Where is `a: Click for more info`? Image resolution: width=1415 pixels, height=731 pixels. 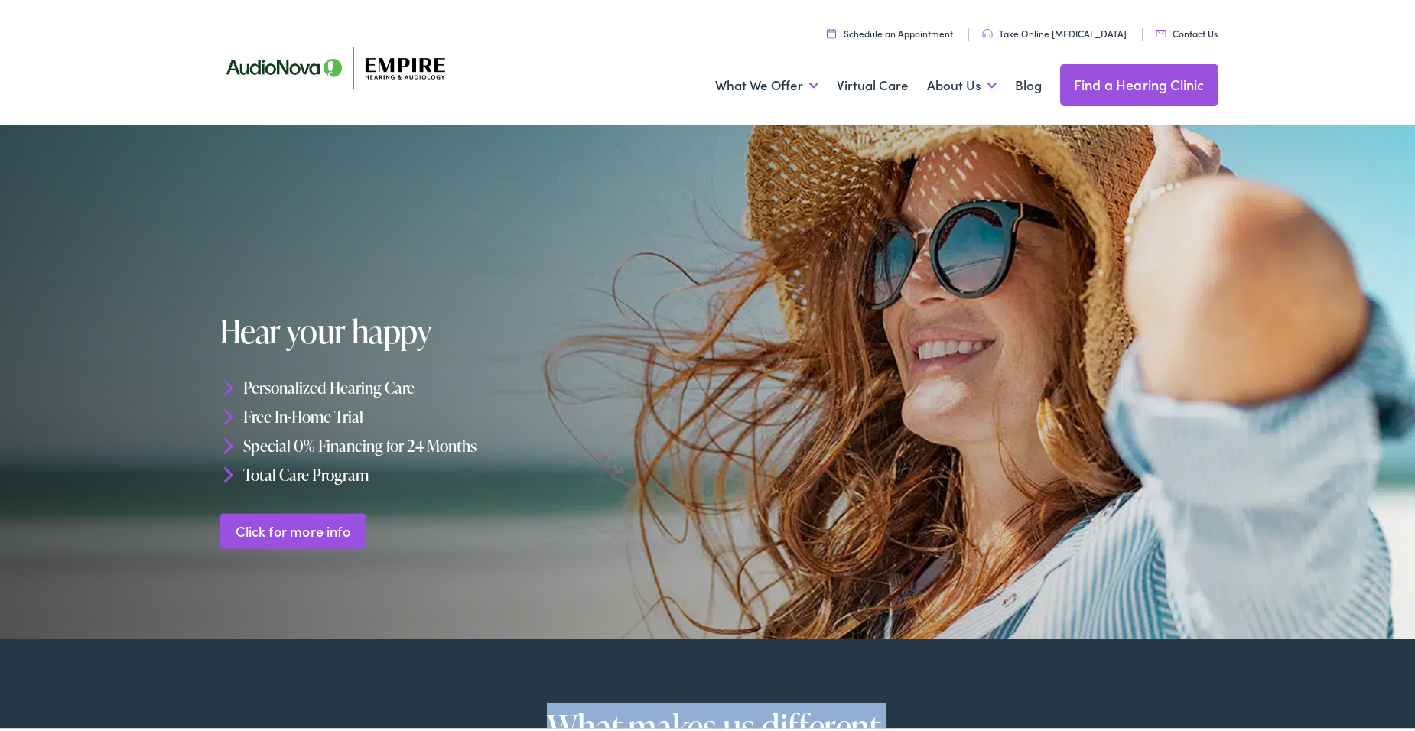
a: Click for more info is located at coordinates (293, 528).